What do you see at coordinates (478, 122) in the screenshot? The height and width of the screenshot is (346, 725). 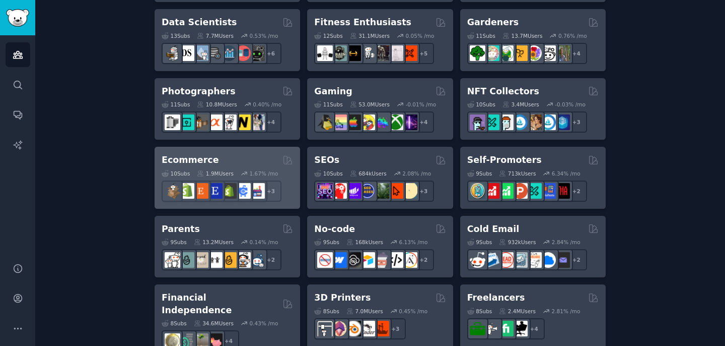 I see `img: NFTExchange` at bounding box center [478, 122].